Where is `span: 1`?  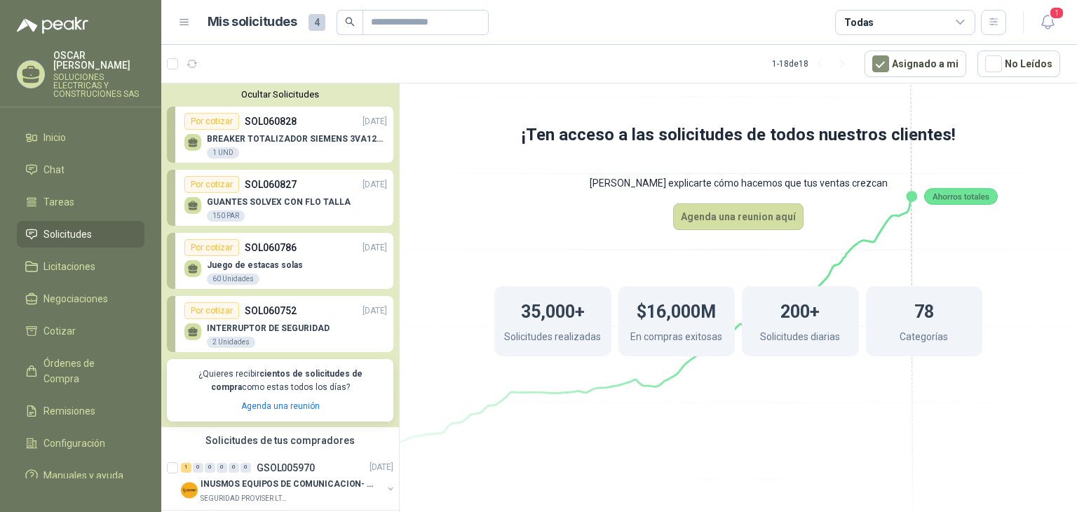 span: 1 is located at coordinates (1057, 13).